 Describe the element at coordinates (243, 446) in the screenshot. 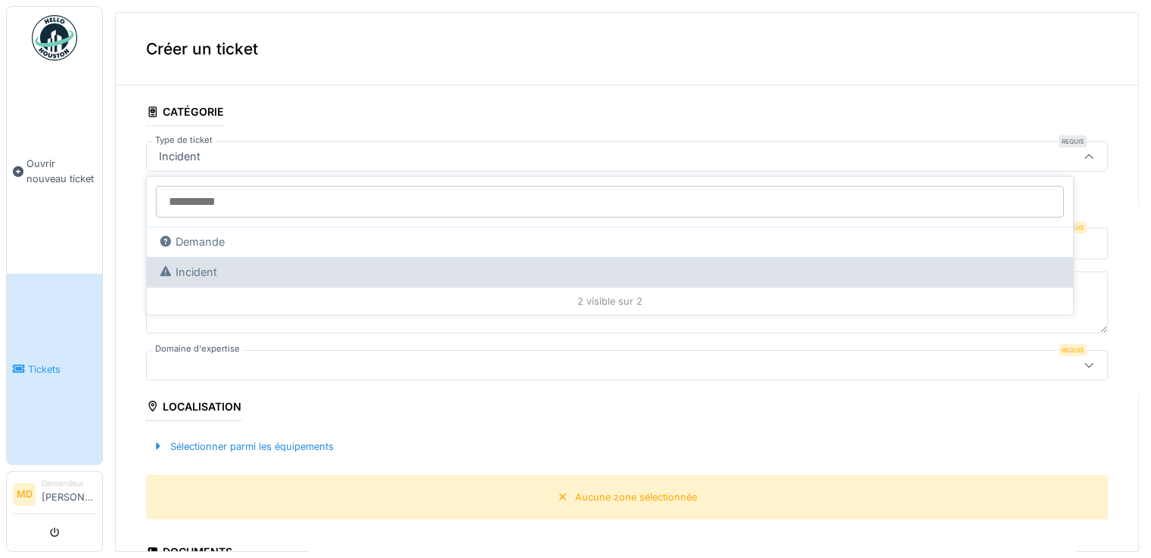

I see `div: Sélectionner parmi les équipements` at that location.